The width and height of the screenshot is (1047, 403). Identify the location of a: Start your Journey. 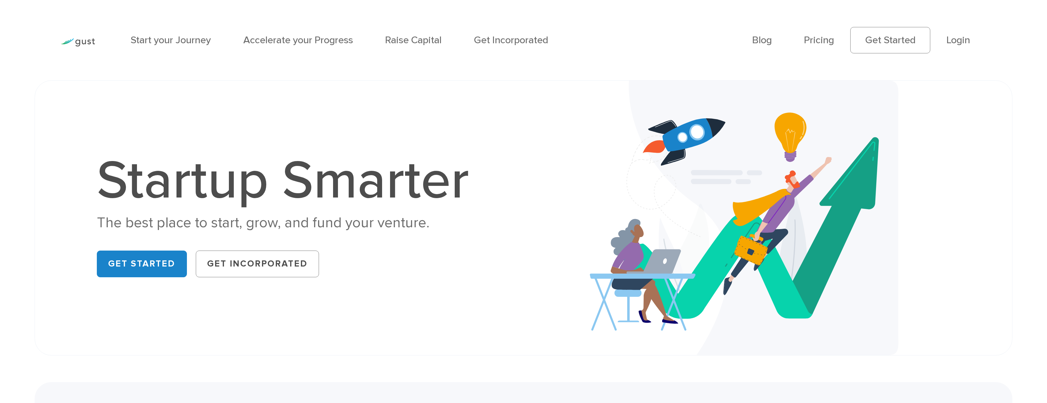
(171, 40).